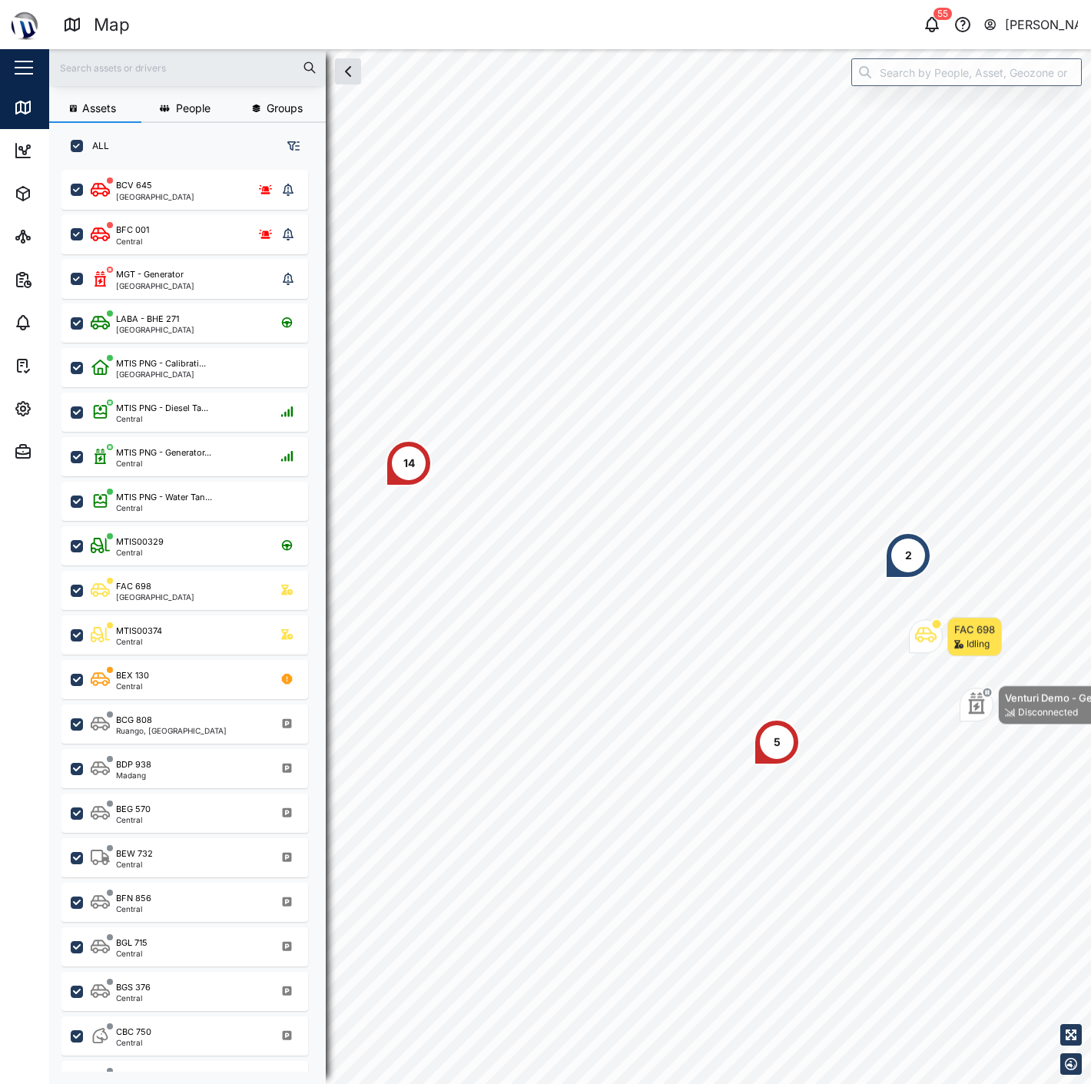  I want to click on div: BGS 376, so click(133, 987).